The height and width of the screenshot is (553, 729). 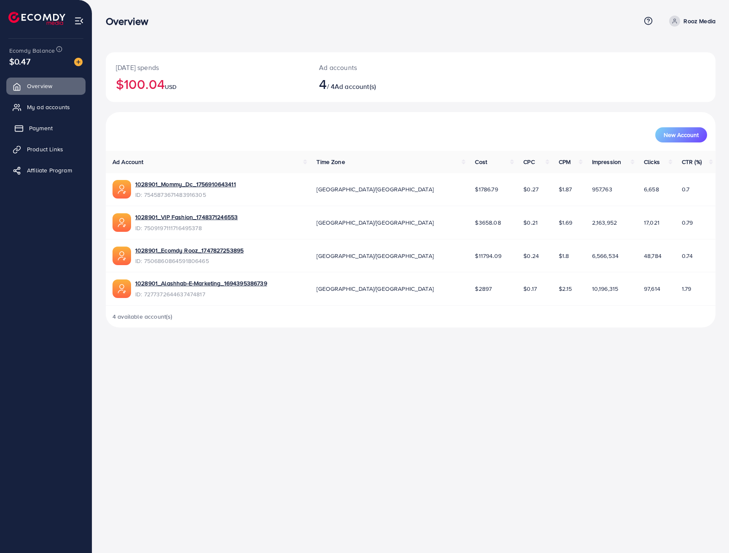 What do you see at coordinates (691, 162) in the screenshot?
I see `span: CTR (%)` at bounding box center [691, 162].